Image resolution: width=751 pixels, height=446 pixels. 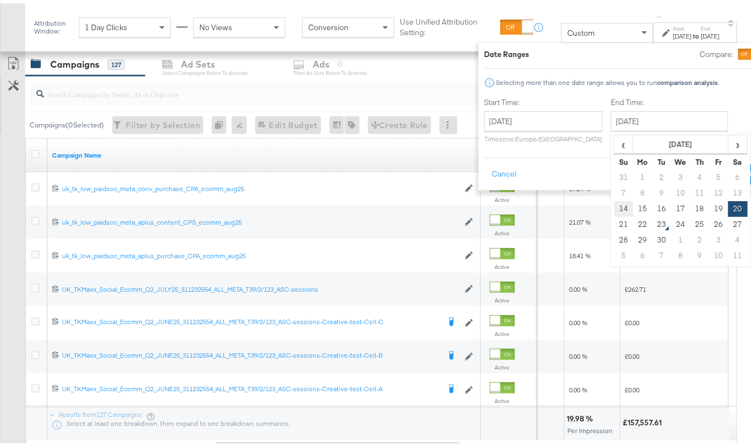 I want to click on td: 2, so click(x=700, y=237).